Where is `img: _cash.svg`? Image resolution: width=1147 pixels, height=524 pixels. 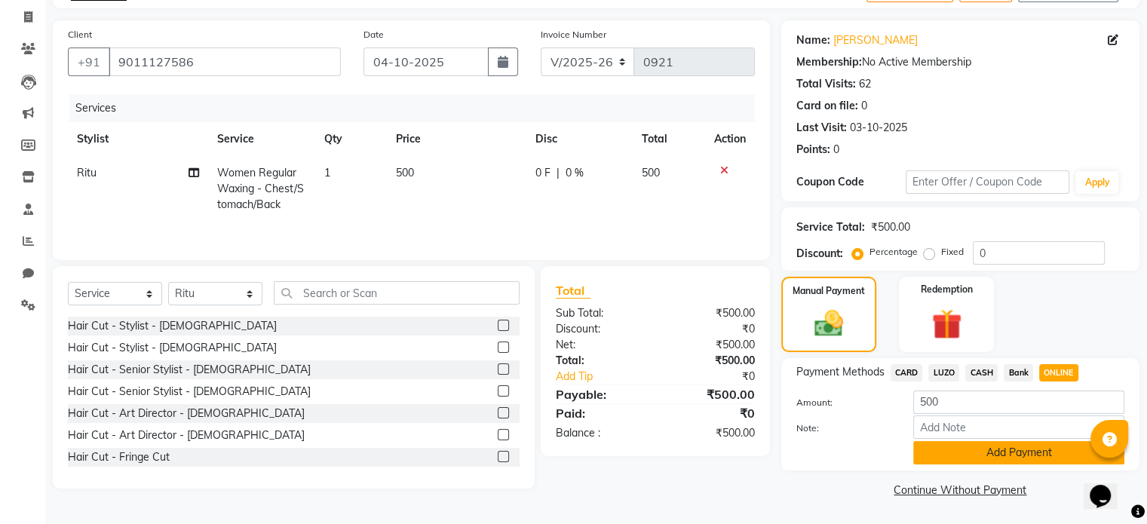
img: _cash.svg is located at coordinates (829, 324).